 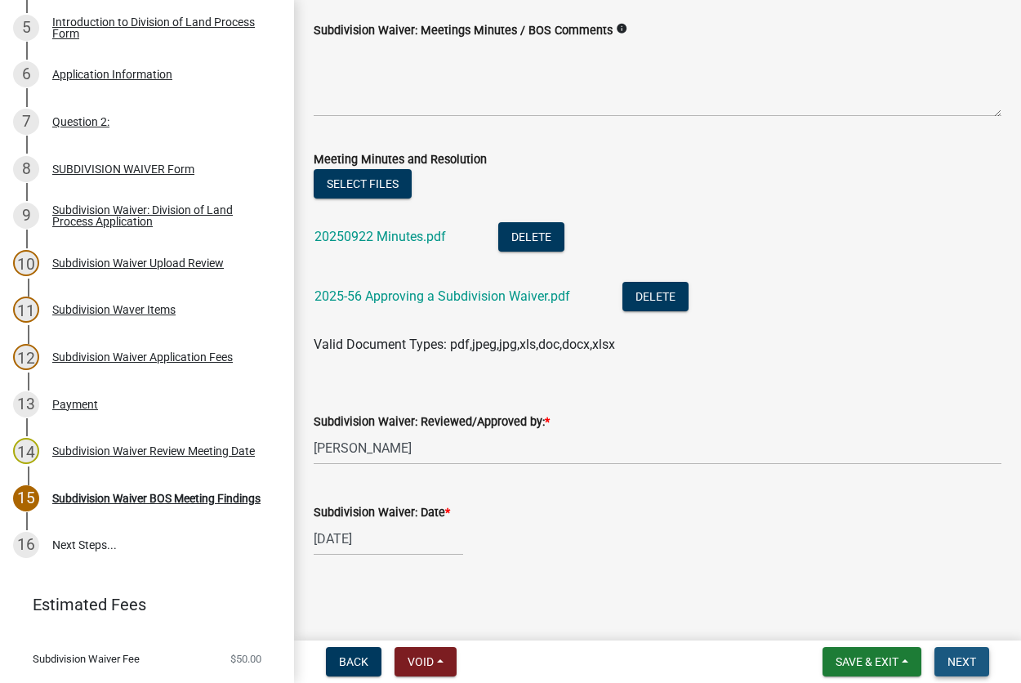 What do you see at coordinates (26, 451) in the screenshot?
I see `div: 14` at bounding box center [26, 451].